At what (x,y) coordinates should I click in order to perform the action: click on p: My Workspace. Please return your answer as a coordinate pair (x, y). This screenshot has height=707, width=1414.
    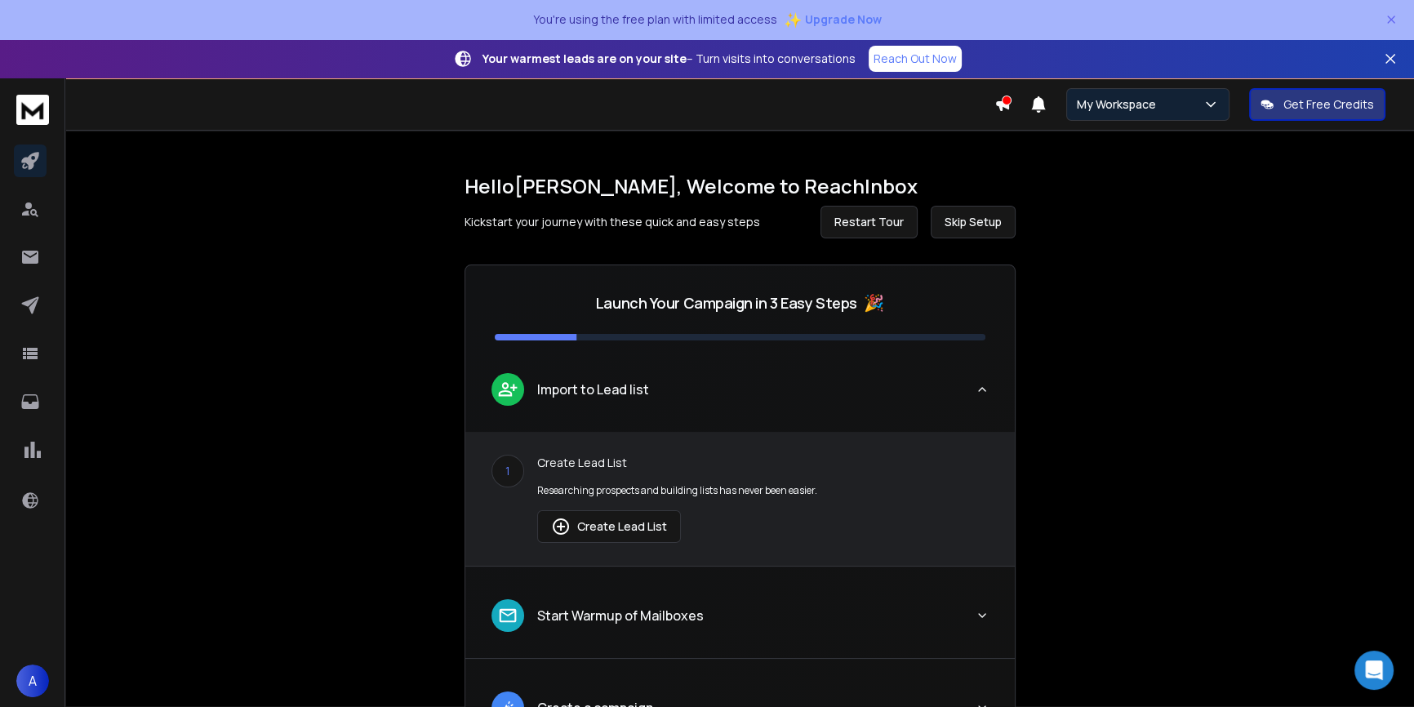
    Looking at the image, I should click on (1119, 104).